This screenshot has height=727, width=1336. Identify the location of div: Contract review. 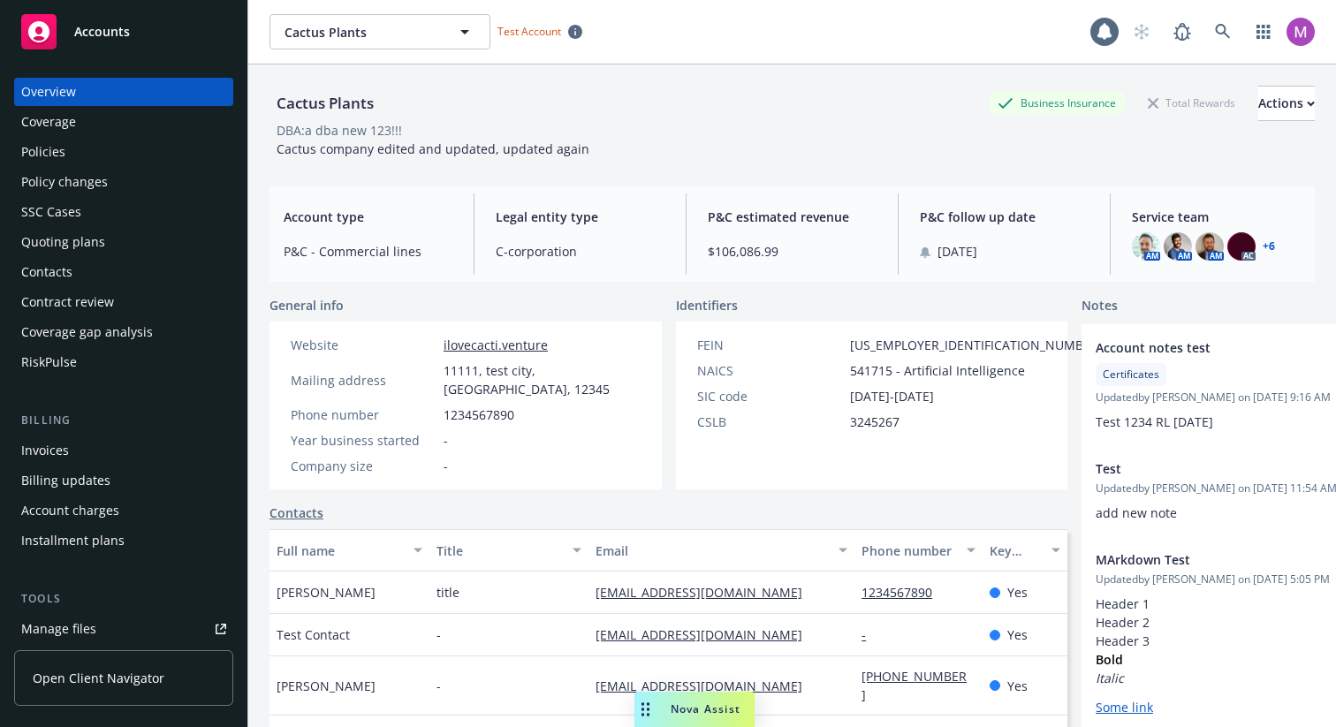
(67, 302).